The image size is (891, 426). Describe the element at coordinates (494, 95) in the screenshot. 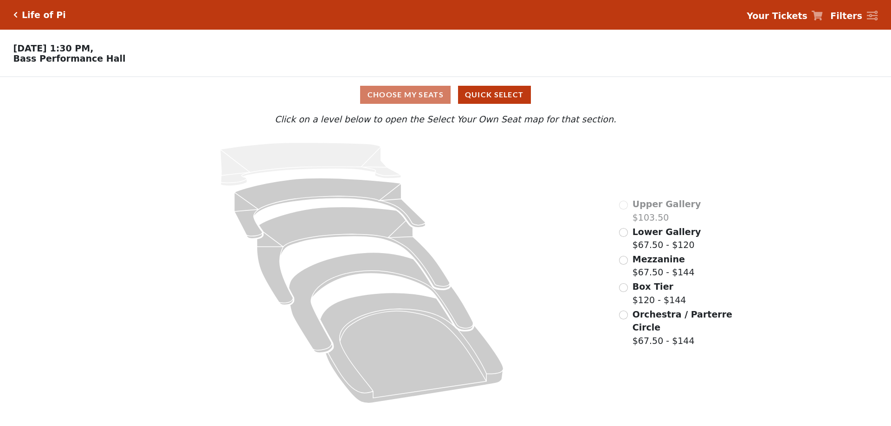

I see `button: Quick Select` at that location.